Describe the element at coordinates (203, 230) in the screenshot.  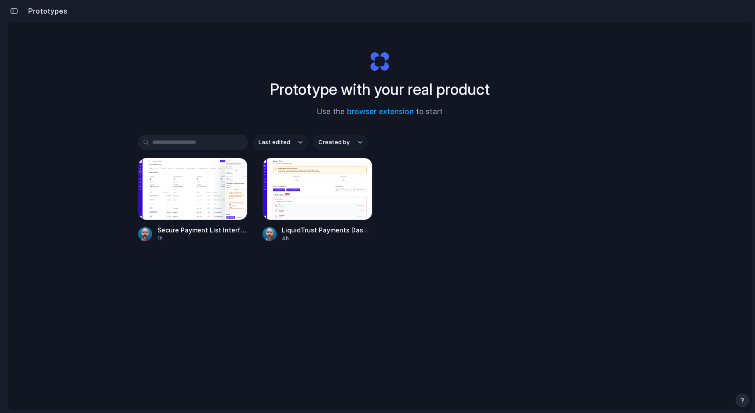
I see `span: Secure Payment List Interface` at that location.